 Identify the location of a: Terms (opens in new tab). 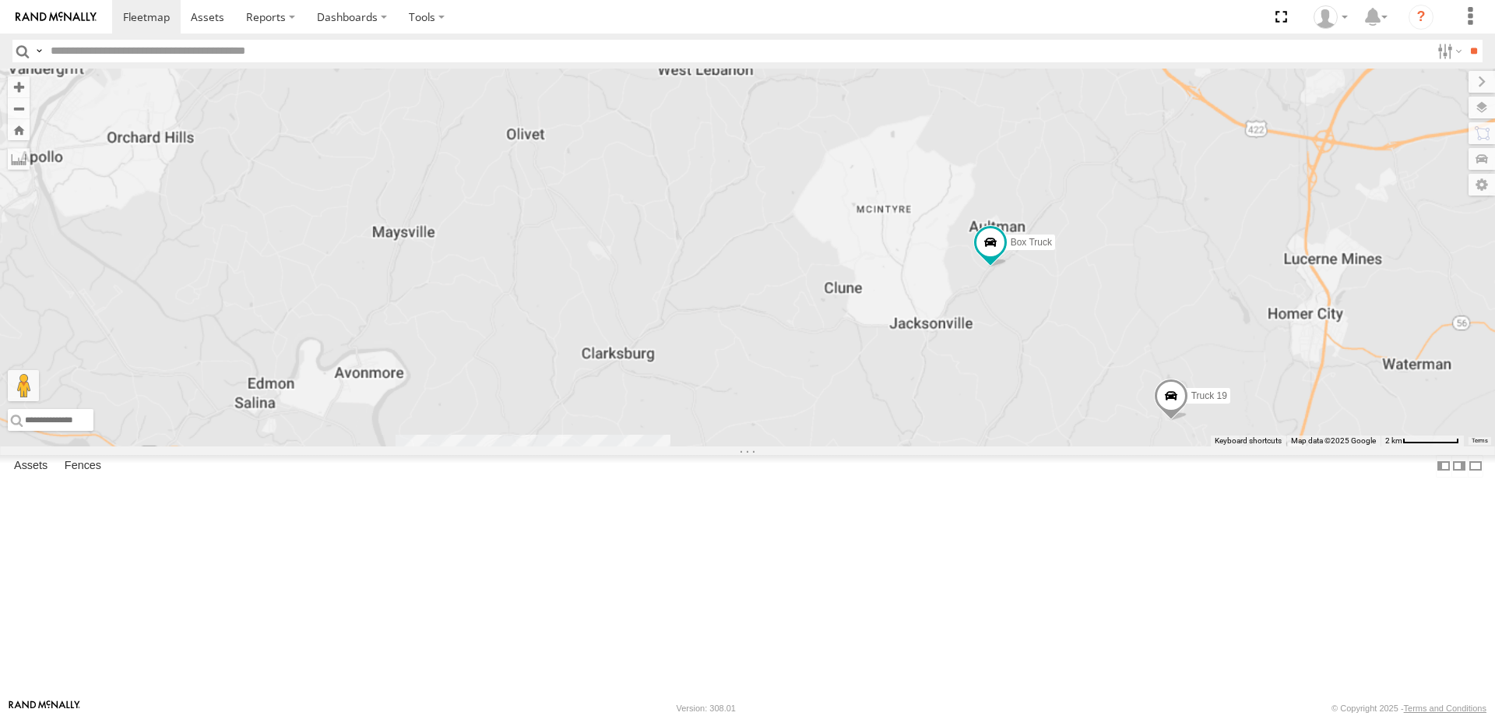
(1479, 441).